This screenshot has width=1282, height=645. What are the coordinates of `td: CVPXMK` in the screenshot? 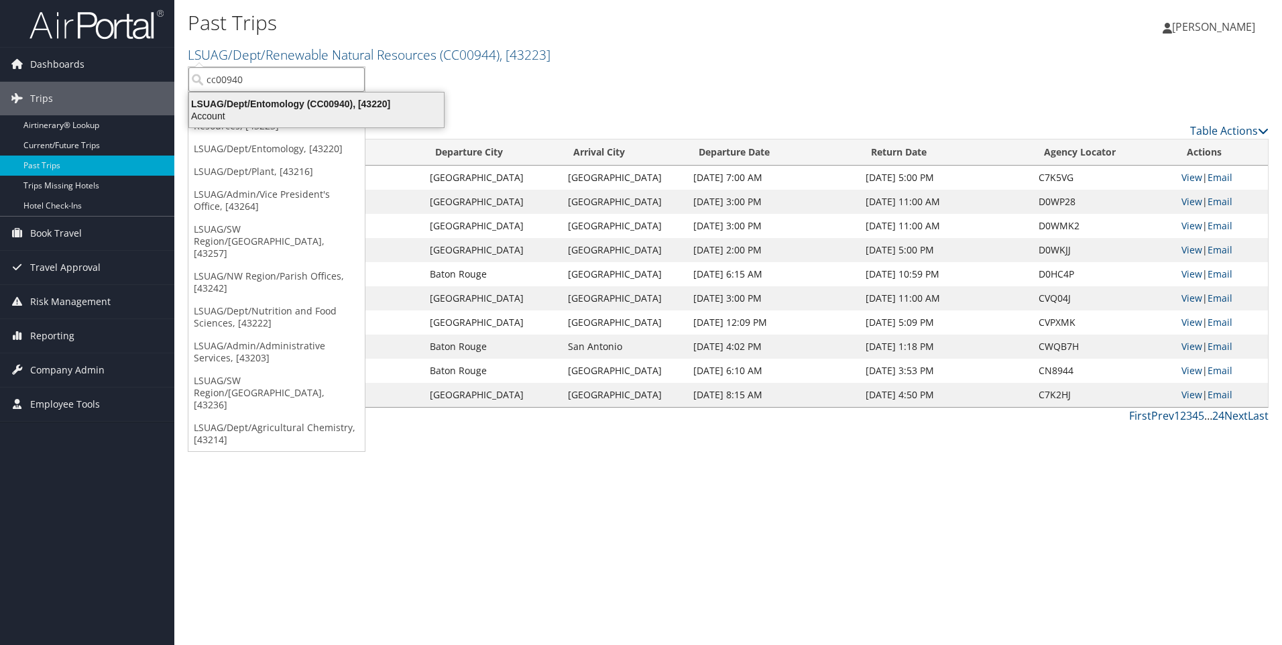 It's located at (1103, 322).